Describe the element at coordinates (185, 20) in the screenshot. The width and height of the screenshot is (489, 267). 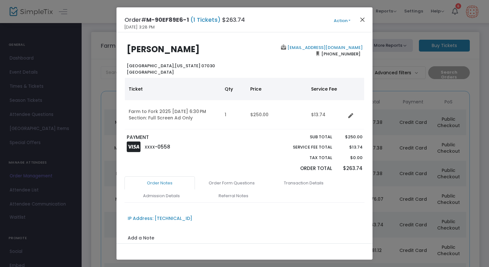
I see `h4: Order# $263.74` at that location.